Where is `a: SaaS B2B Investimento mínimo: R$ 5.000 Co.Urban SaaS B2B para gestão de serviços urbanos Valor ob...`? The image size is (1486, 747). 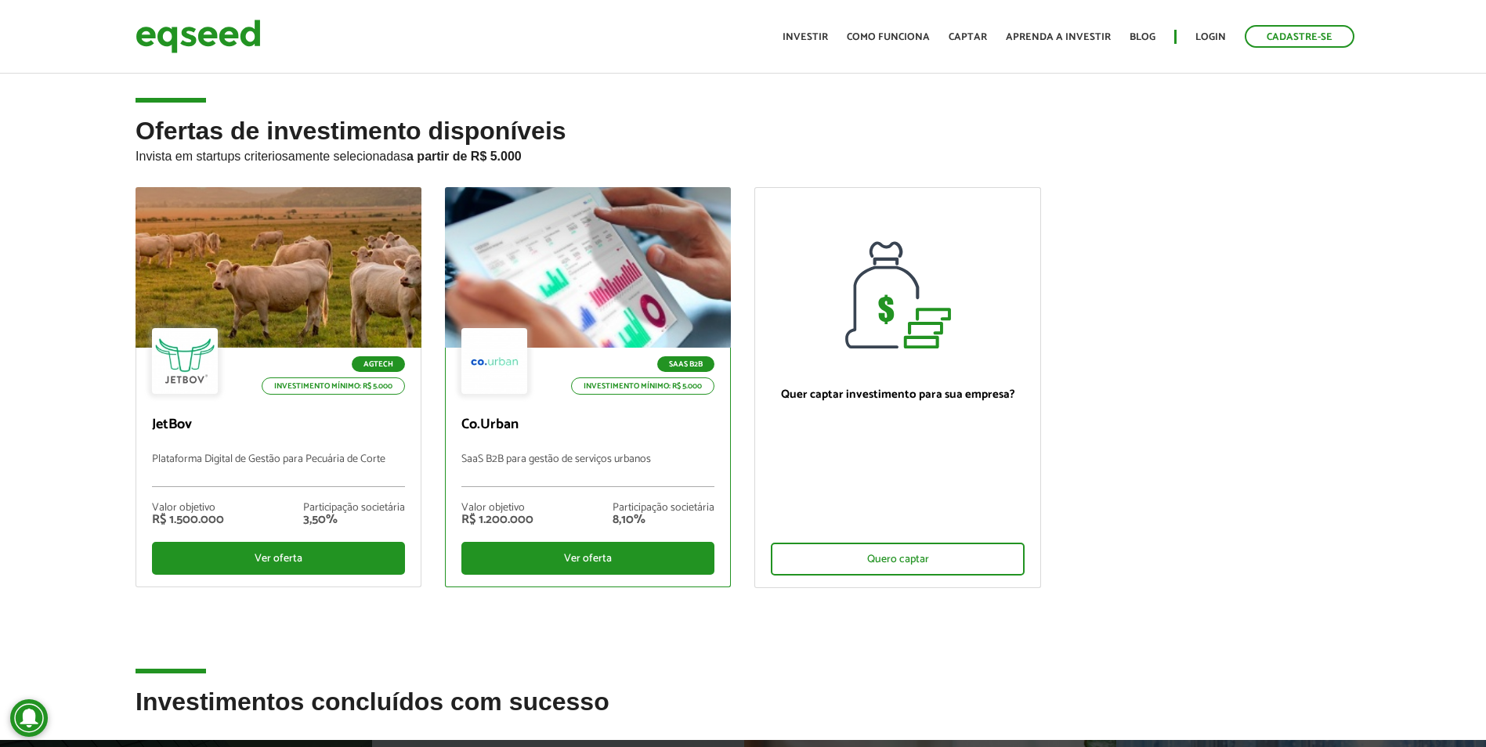
a: SaaS B2B Investimento mínimo: R$ 5.000 Co.Urban SaaS B2B para gestão de serviços urbanos Valor ob... is located at coordinates (587, 387).